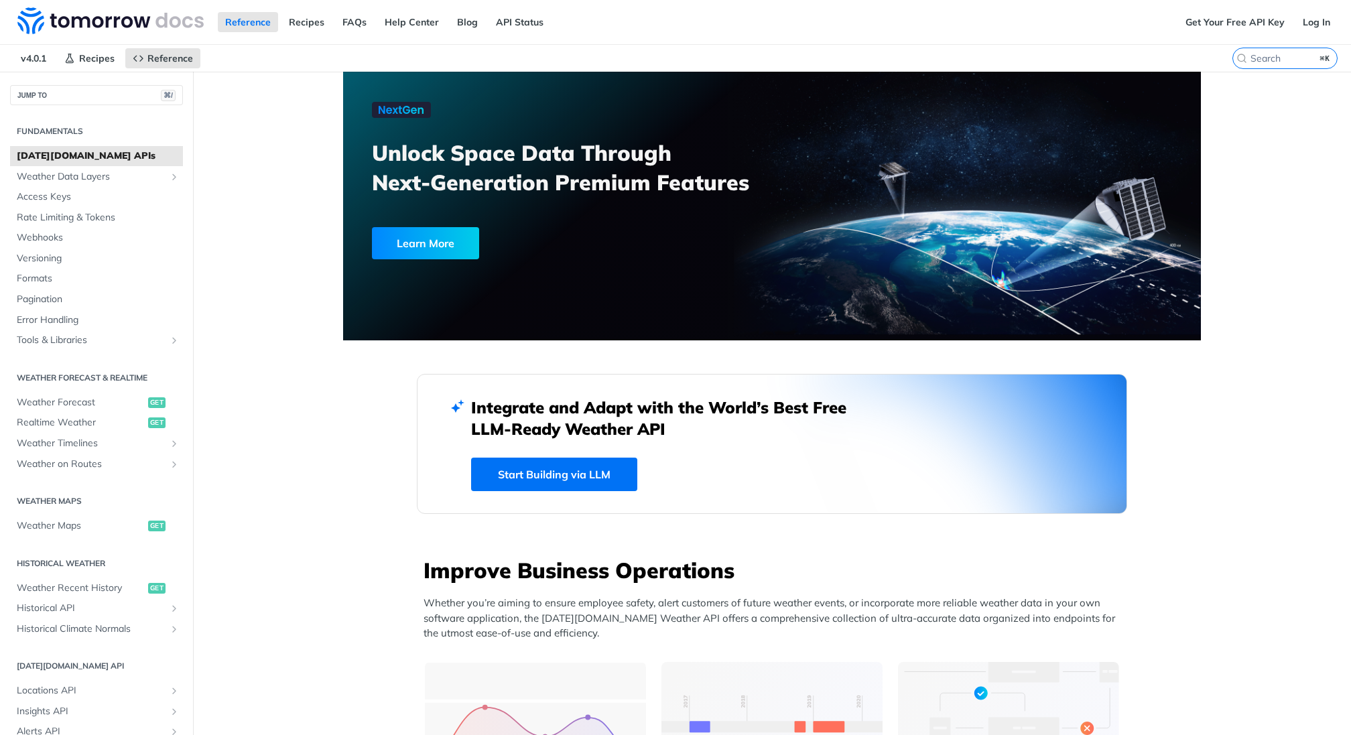 The height and width of the screenshot is (735, 1351). I want to click on h2: Integrate and Adapt with the World’s Best Free LLM-Ready Weather API, so click(669, 418).